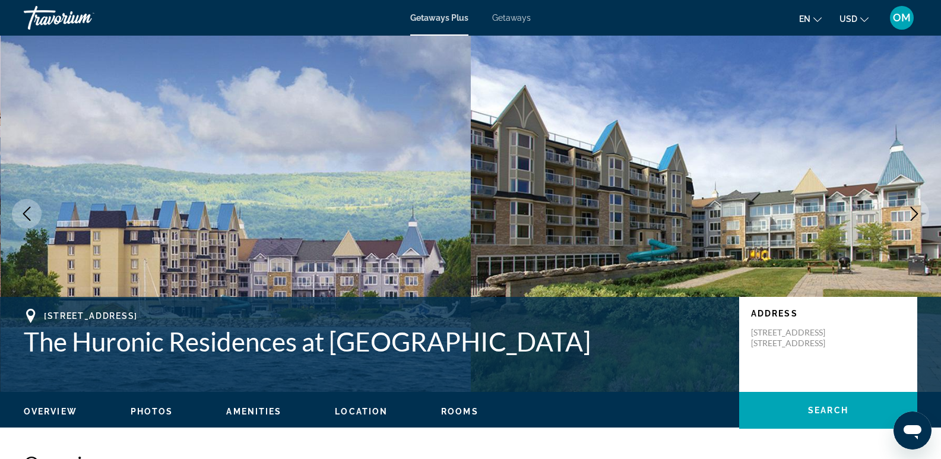 The height and width of the screenshot is (459, 941). I want to click on button: Previous image, so click(27, 214).